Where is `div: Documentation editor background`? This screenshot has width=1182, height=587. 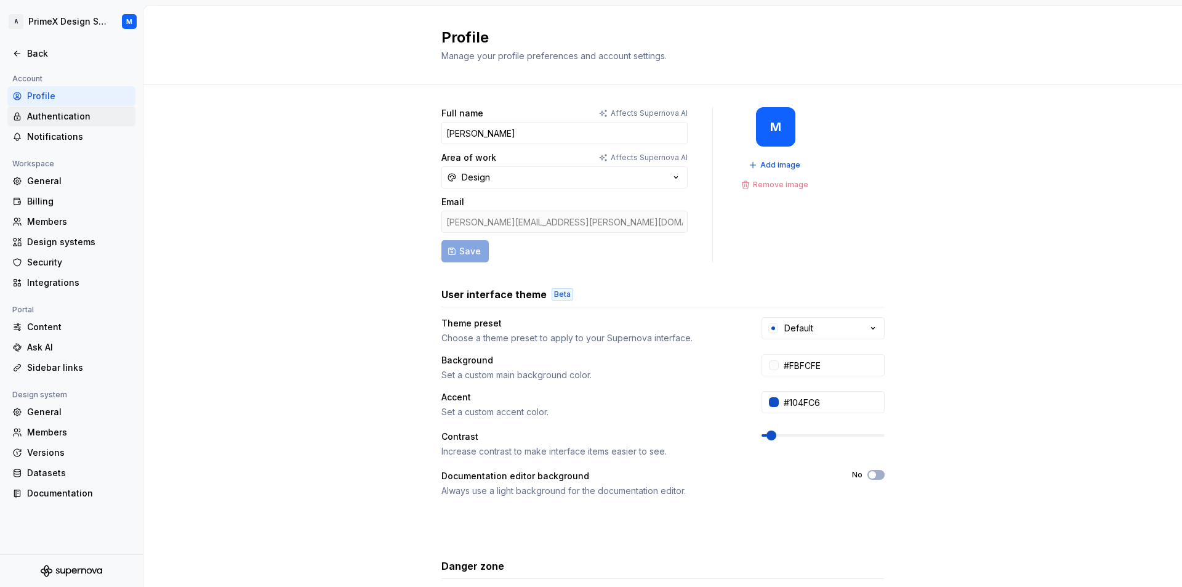 div: Documentation editor background is located at coordinates (635, 476).